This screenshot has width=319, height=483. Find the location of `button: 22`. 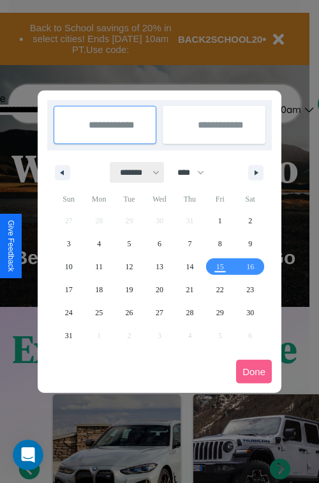

button: 22 is located at coordinates (220, 290).